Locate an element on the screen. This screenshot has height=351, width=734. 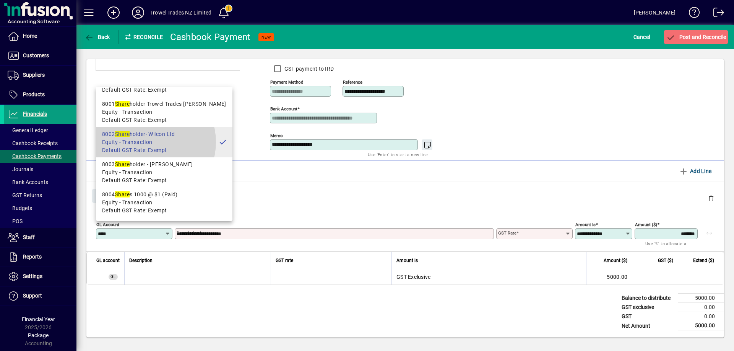
span: Cancel is located at coordinates (642, 37).